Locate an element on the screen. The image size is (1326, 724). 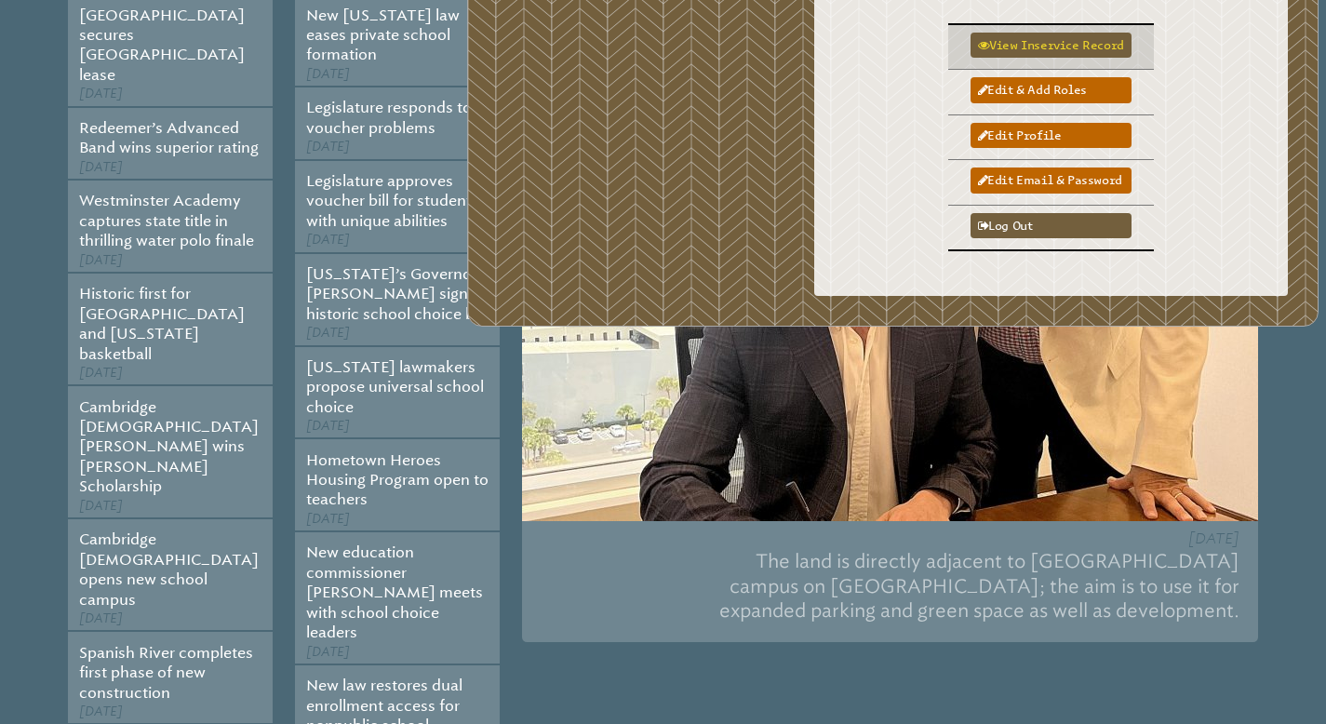
a: Hometown Heroes Housing Program open to teachers is located at coordinates (397, 480).